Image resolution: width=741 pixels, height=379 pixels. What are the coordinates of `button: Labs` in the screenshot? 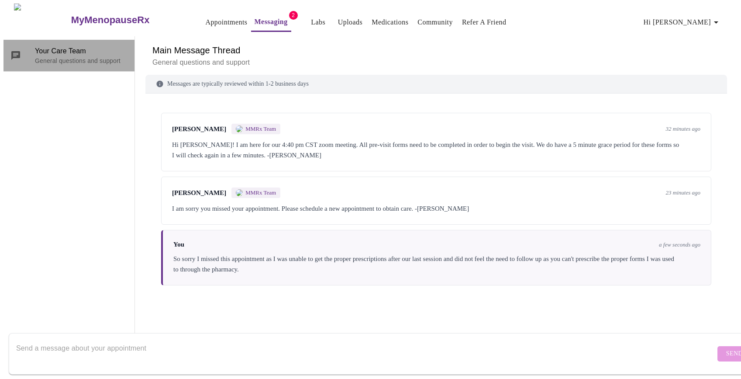 It's located at (318, 22).